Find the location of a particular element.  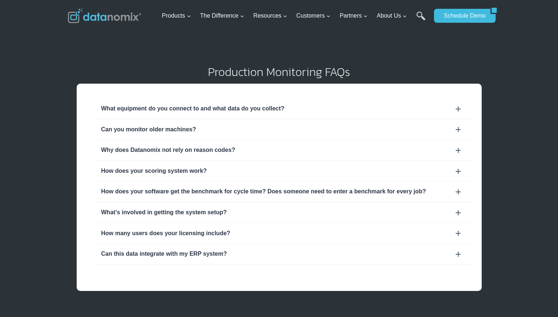

div: How many users does your licensing include? is located at coordinates (285, 233).